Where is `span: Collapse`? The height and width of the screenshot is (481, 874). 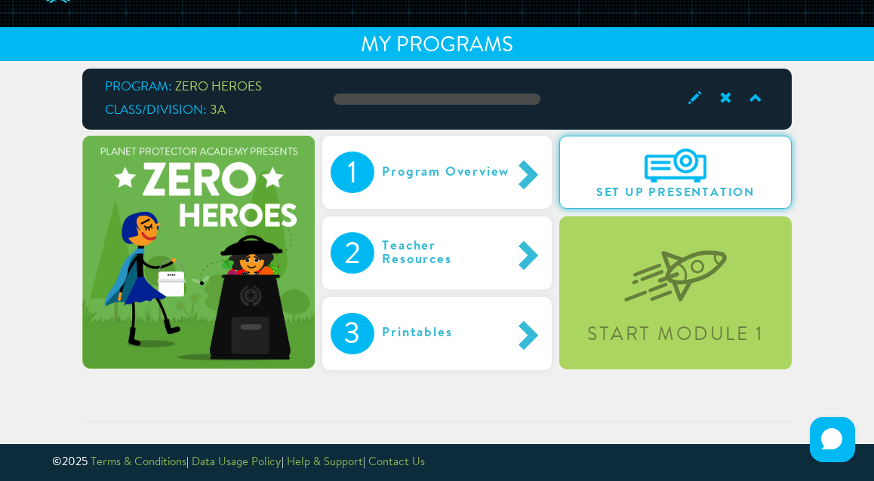 span: Collapse is located at coordinates (753, 98).